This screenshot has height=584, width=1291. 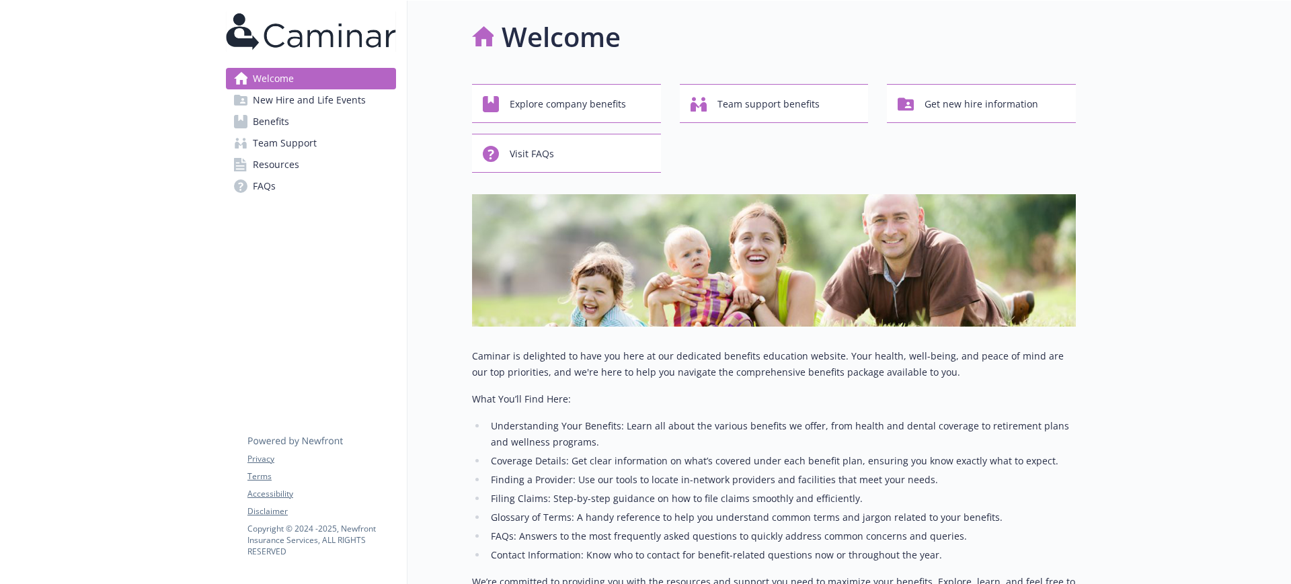 I want to click on span: Team support benefits, so click(x=769, y=104).